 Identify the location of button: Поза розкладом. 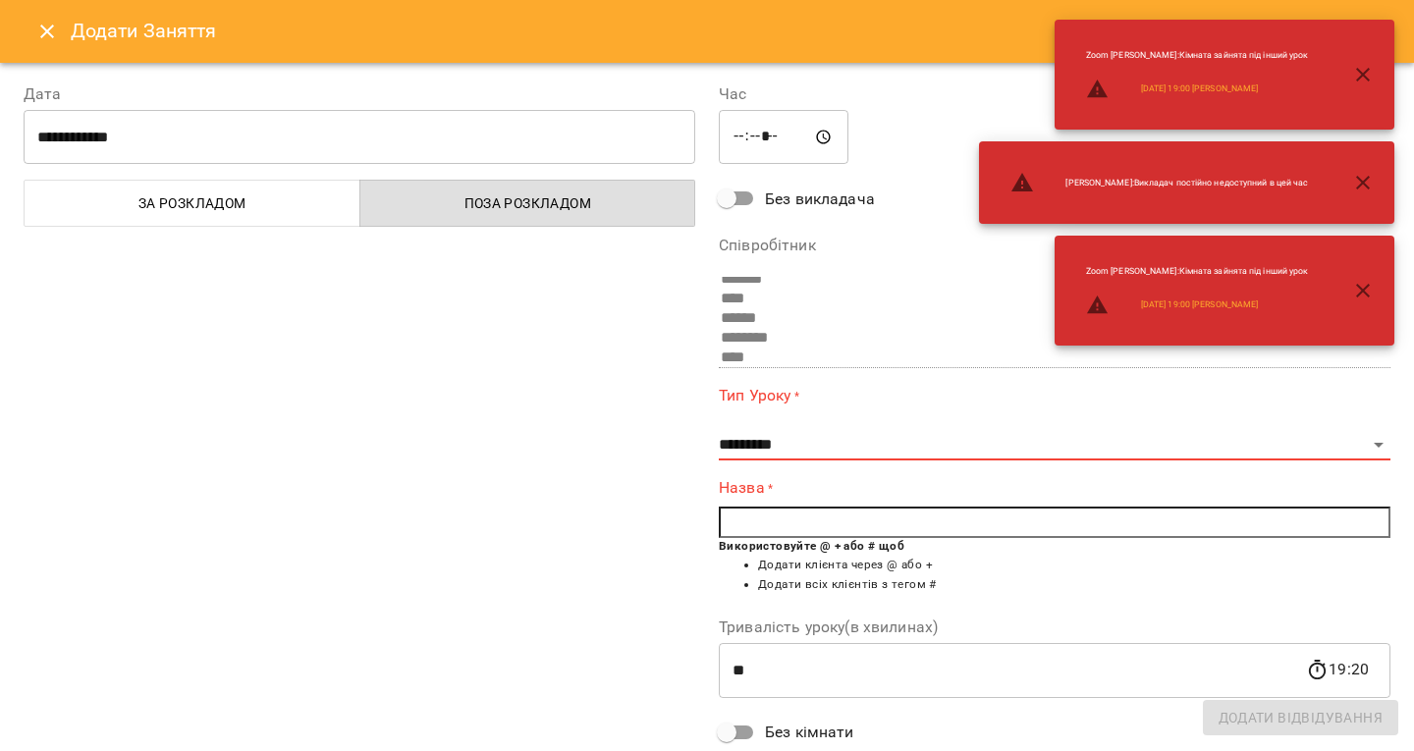
(527, 203).